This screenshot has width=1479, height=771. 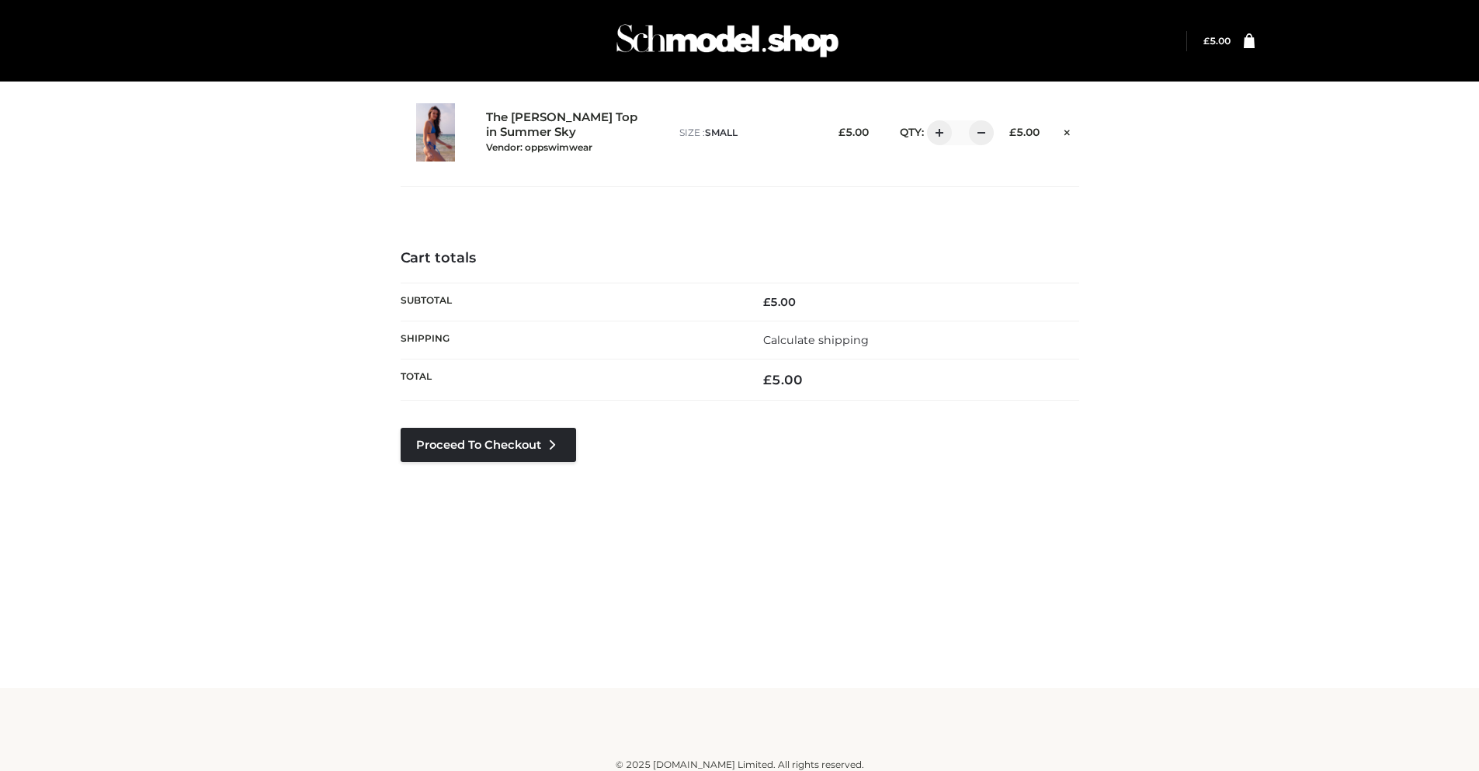 What do you see at coordinates (721, 132) in the screenshot?
I see `span: SMALL` at bounding box center [721, 132].